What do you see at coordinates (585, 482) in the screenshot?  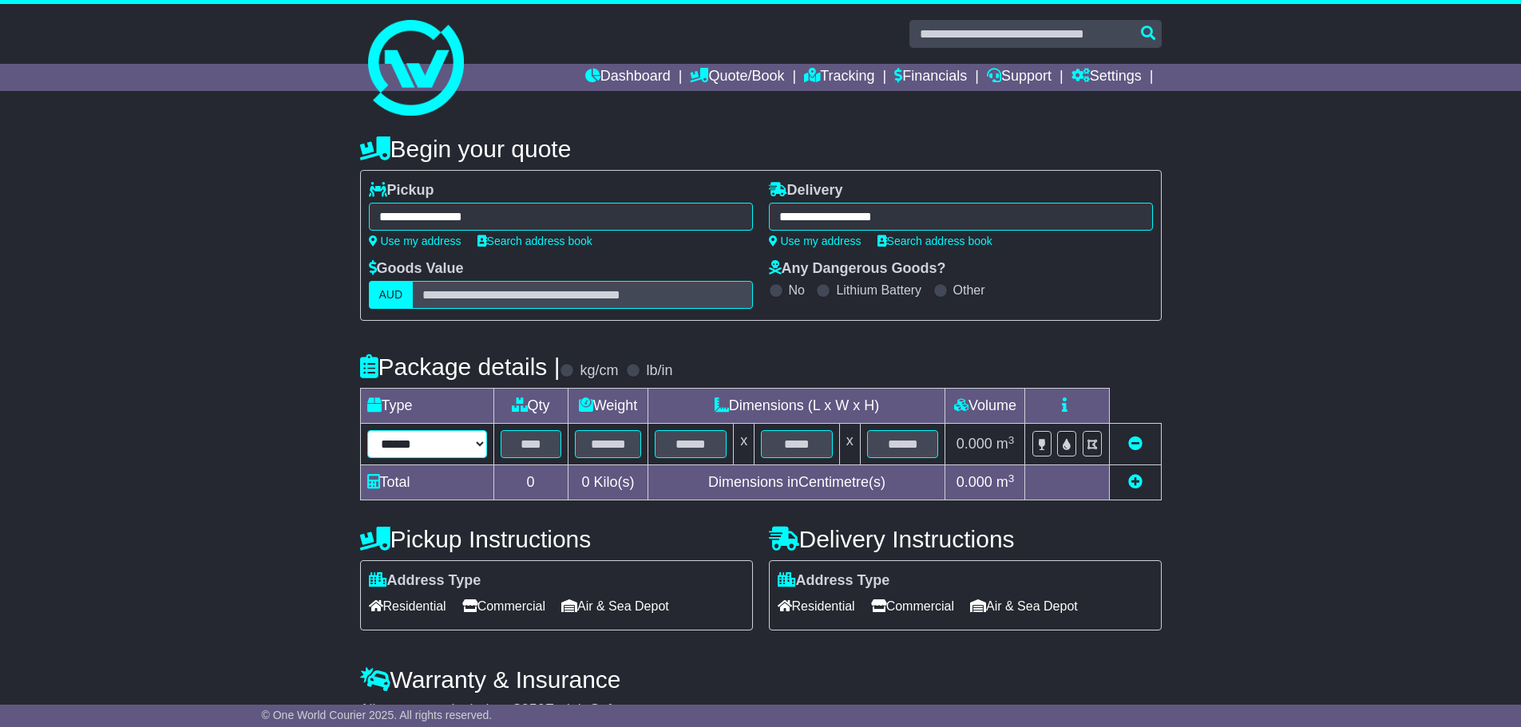 I see `span: 0` at bounding box center [585, 482].